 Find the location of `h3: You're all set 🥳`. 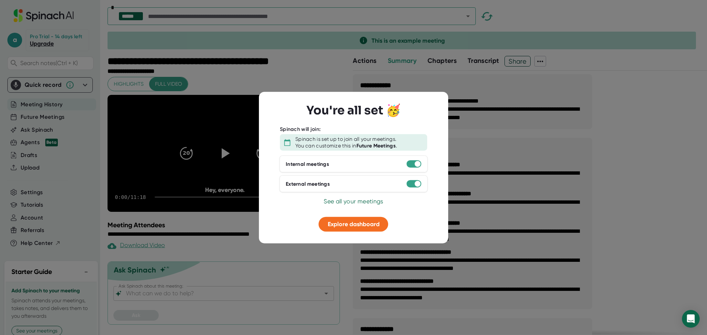

h3: You're all set 🥳 is located at coordinates (353, 110).